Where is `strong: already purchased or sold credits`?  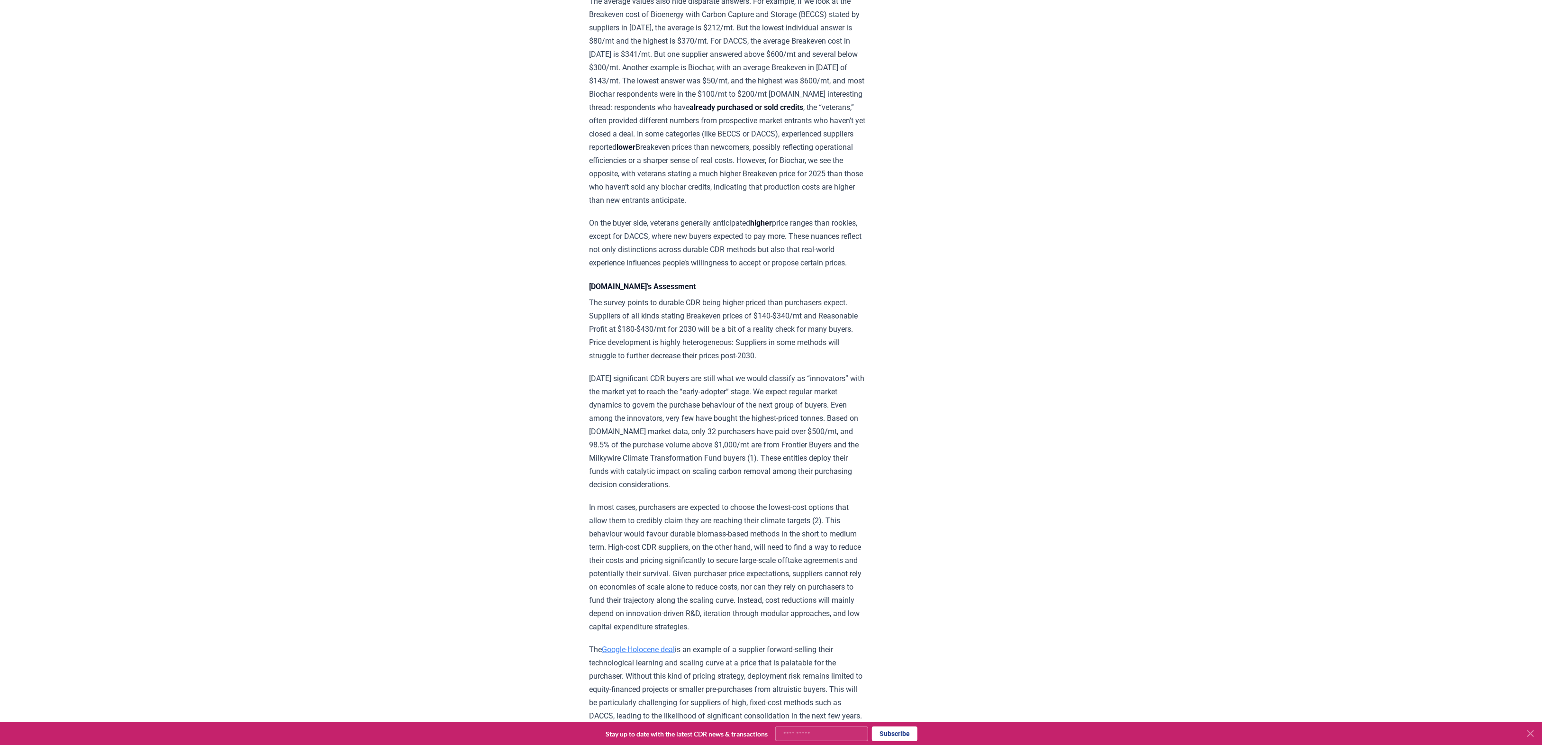 strong: already purchased or sold credits is located at coordinates (746, 107).